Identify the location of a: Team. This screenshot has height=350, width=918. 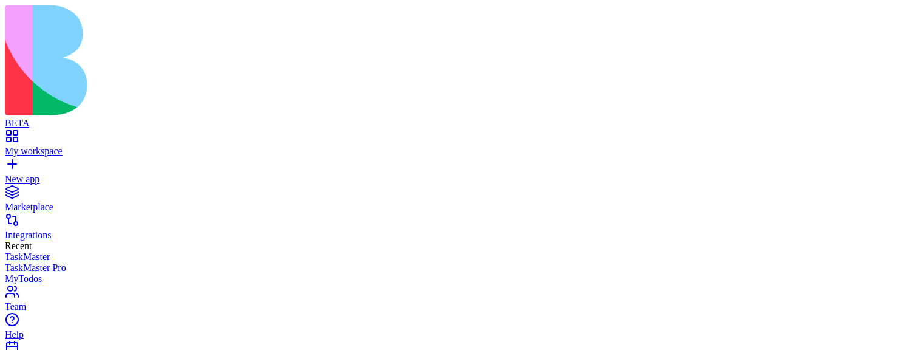
(459, 301).